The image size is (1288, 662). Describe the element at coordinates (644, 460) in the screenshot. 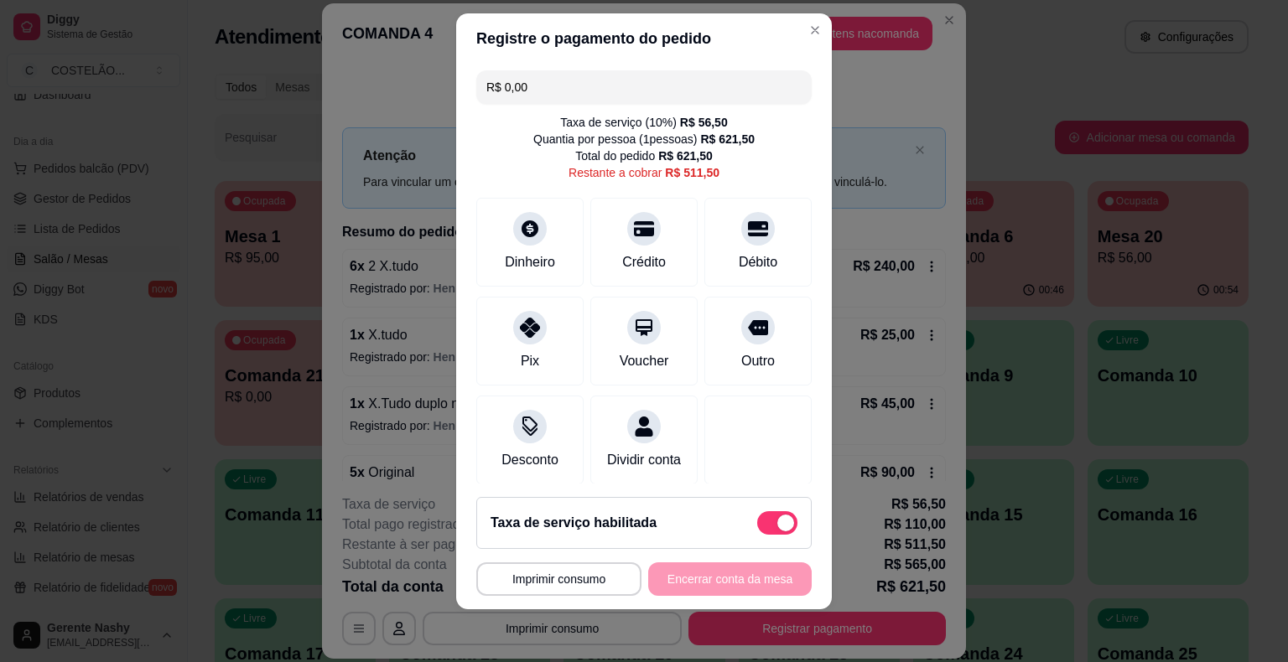

I see `div: Dividir conta` at that location.